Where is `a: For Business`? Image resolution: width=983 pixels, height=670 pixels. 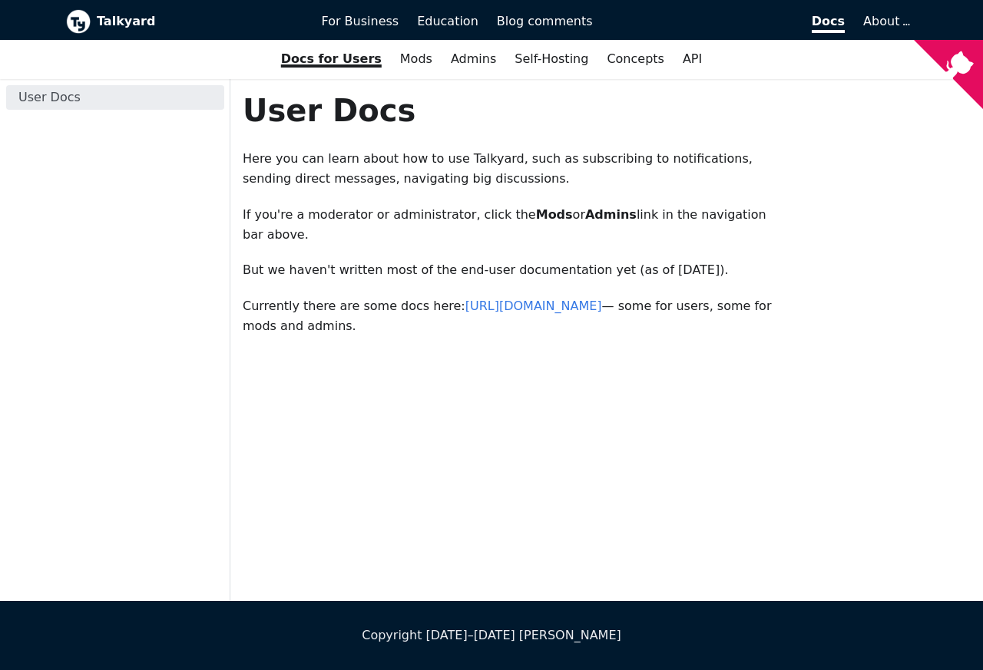
a: For Business is located at coordinates (360, 22).